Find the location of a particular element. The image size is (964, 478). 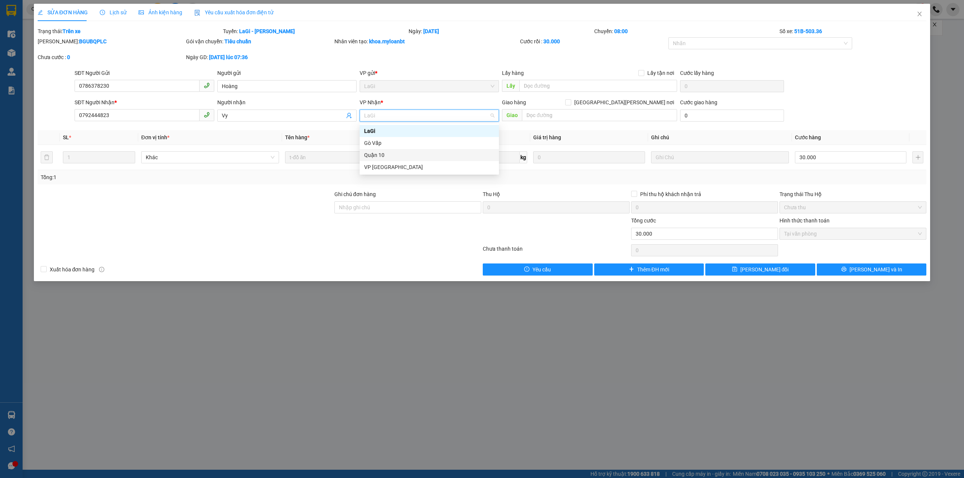

div: Ngày GD: is located at coordinates (259, 57).